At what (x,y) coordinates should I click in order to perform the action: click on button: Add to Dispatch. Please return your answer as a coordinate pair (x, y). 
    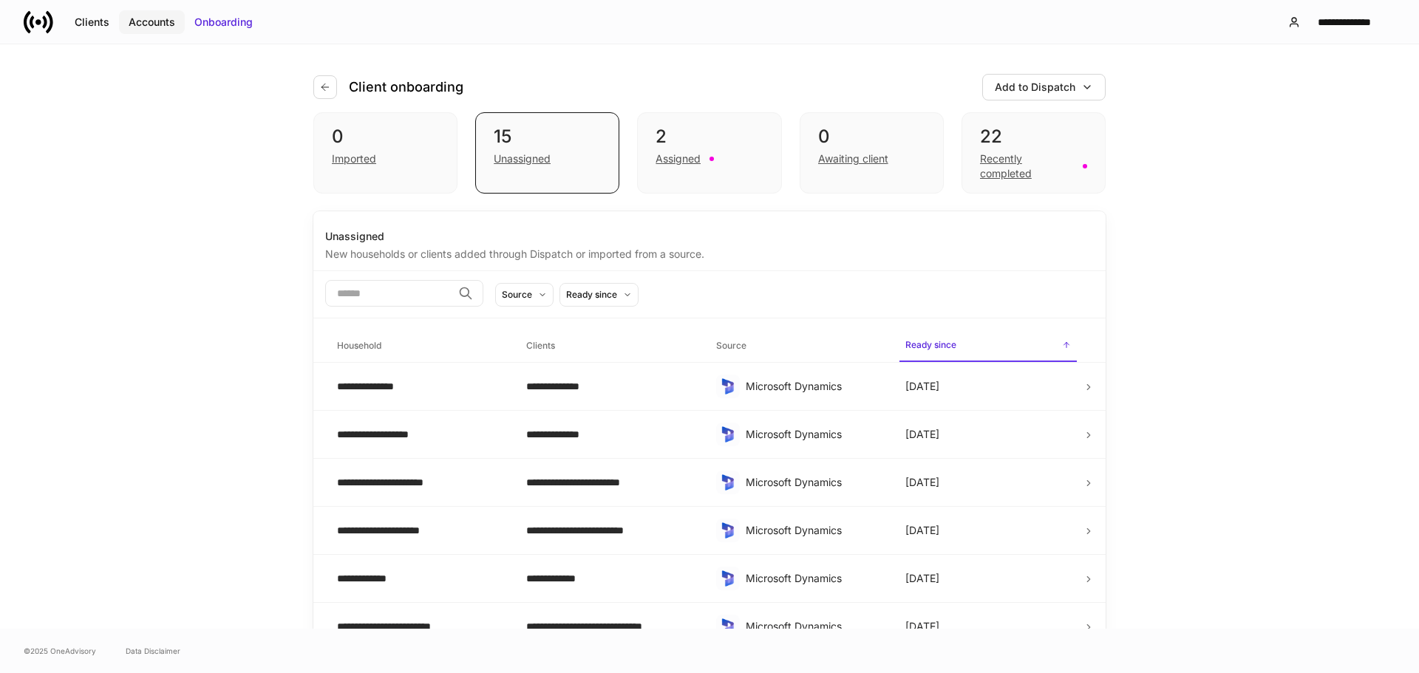
    Looking at the image, I should click on (1043, 87).